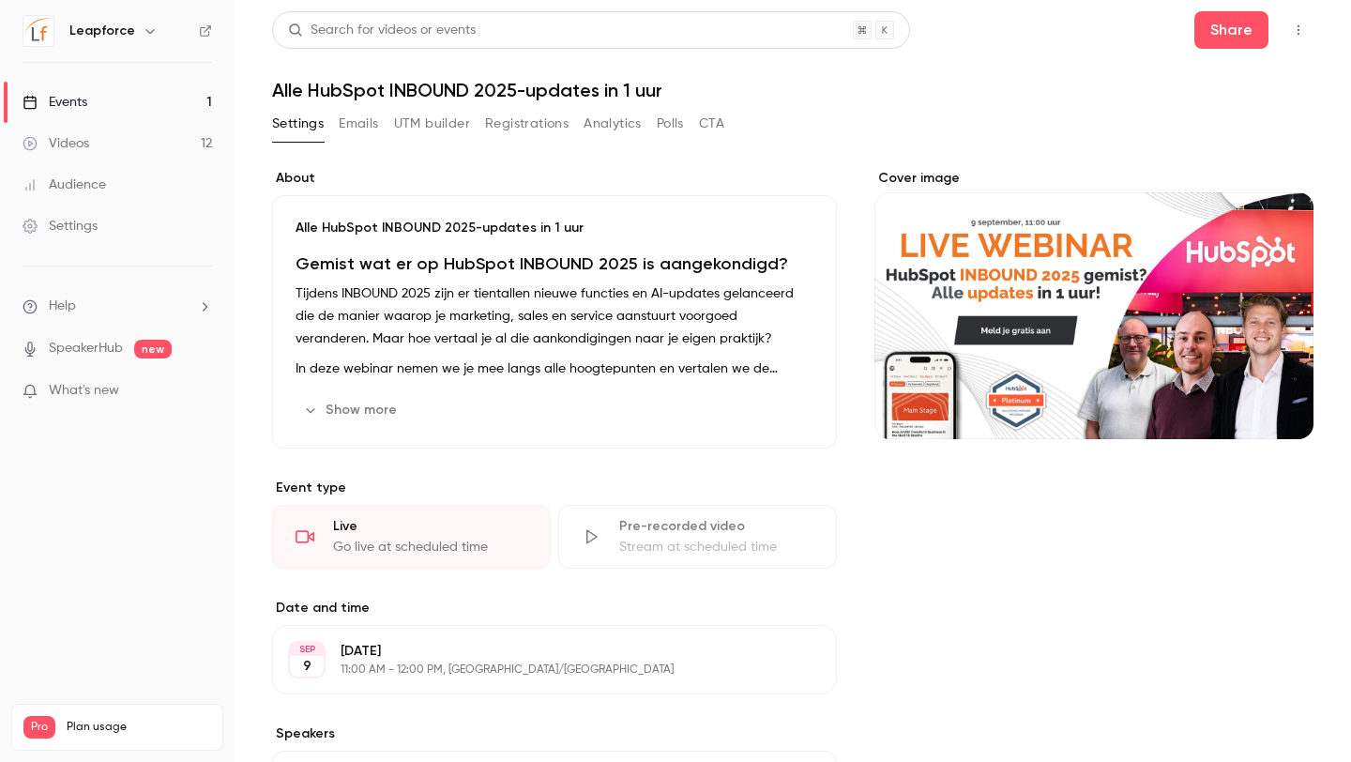 The image size is (1351, 762). I want to click on label: About, so click(555, 178).